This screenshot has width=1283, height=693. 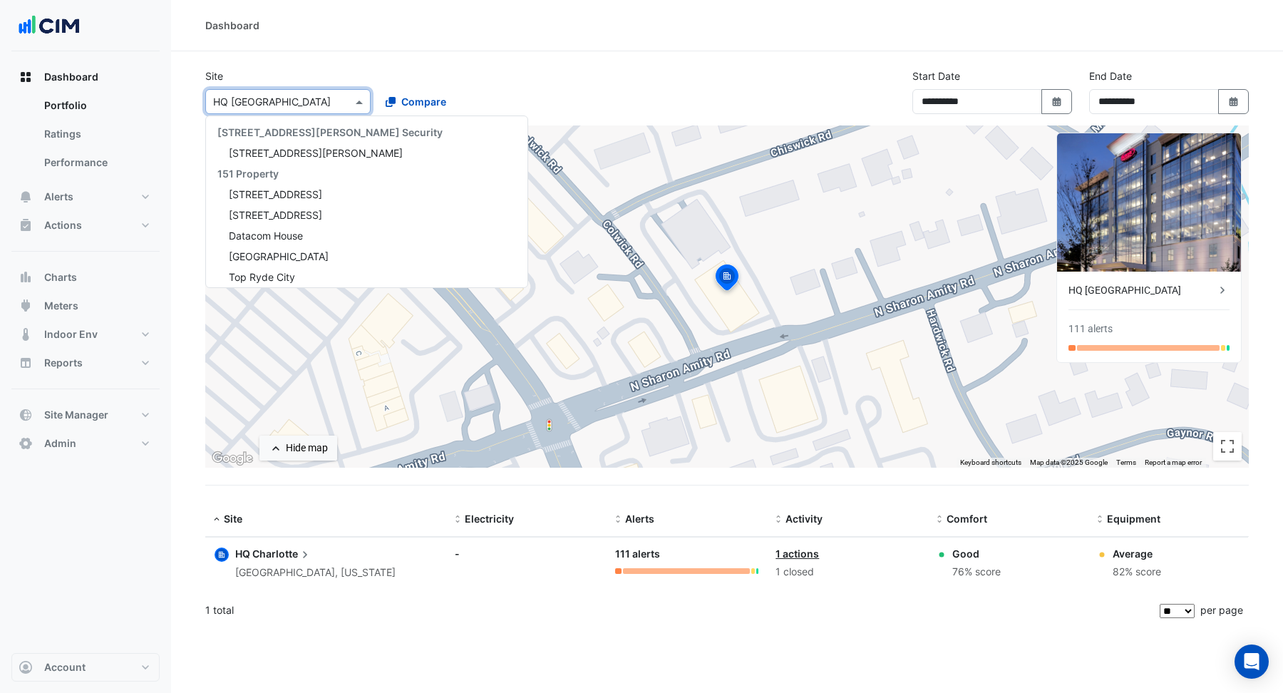 I want to click on a: Ratings, so click(x=96, y=134).